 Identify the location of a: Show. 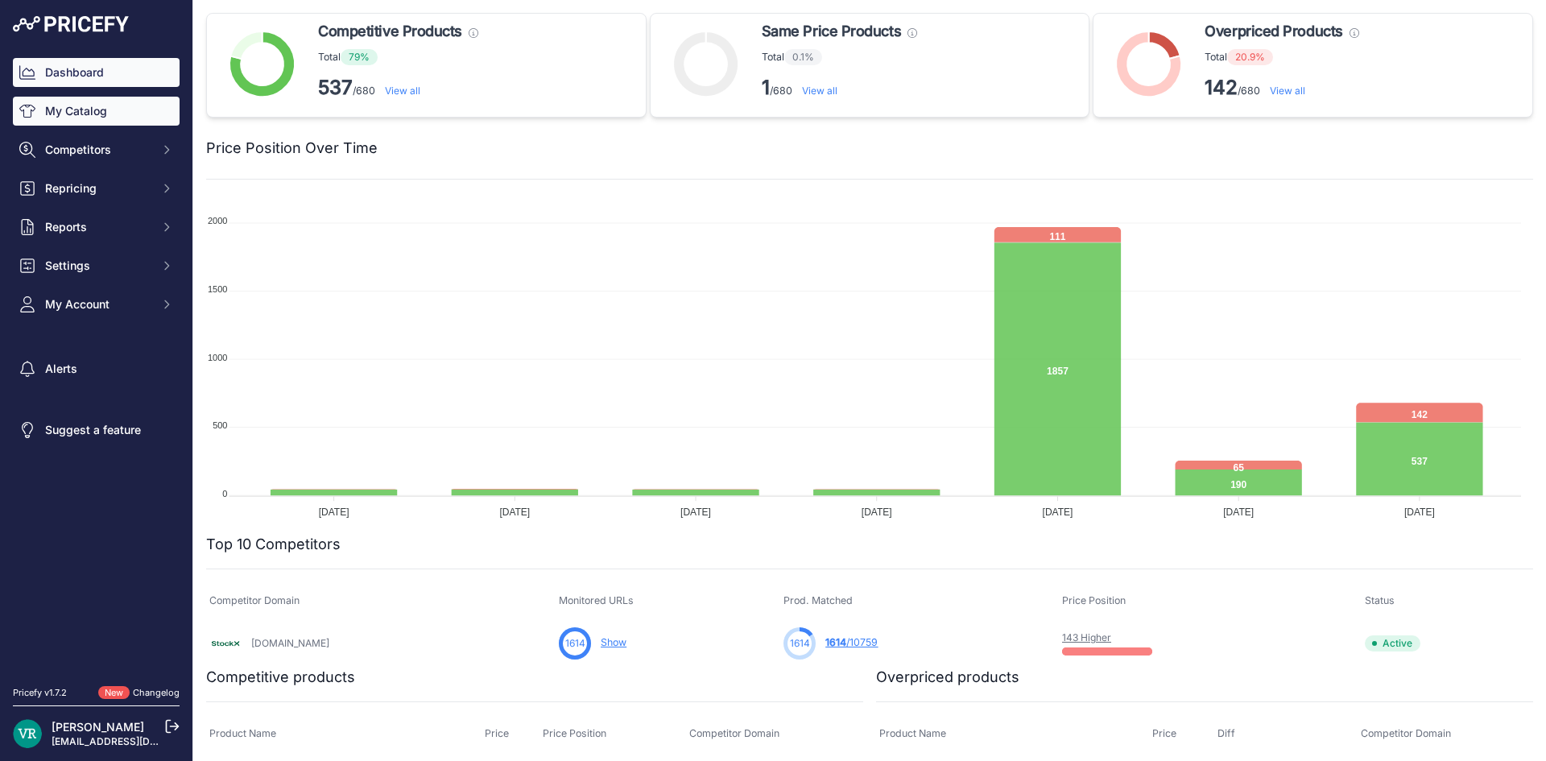
(614, 642).